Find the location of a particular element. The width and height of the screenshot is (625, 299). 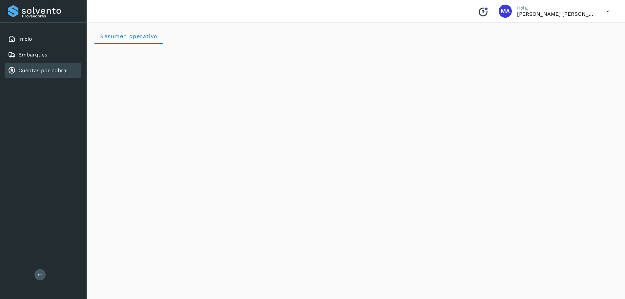

div: Cuentas por cobrar is located at coordinates (43, 71).